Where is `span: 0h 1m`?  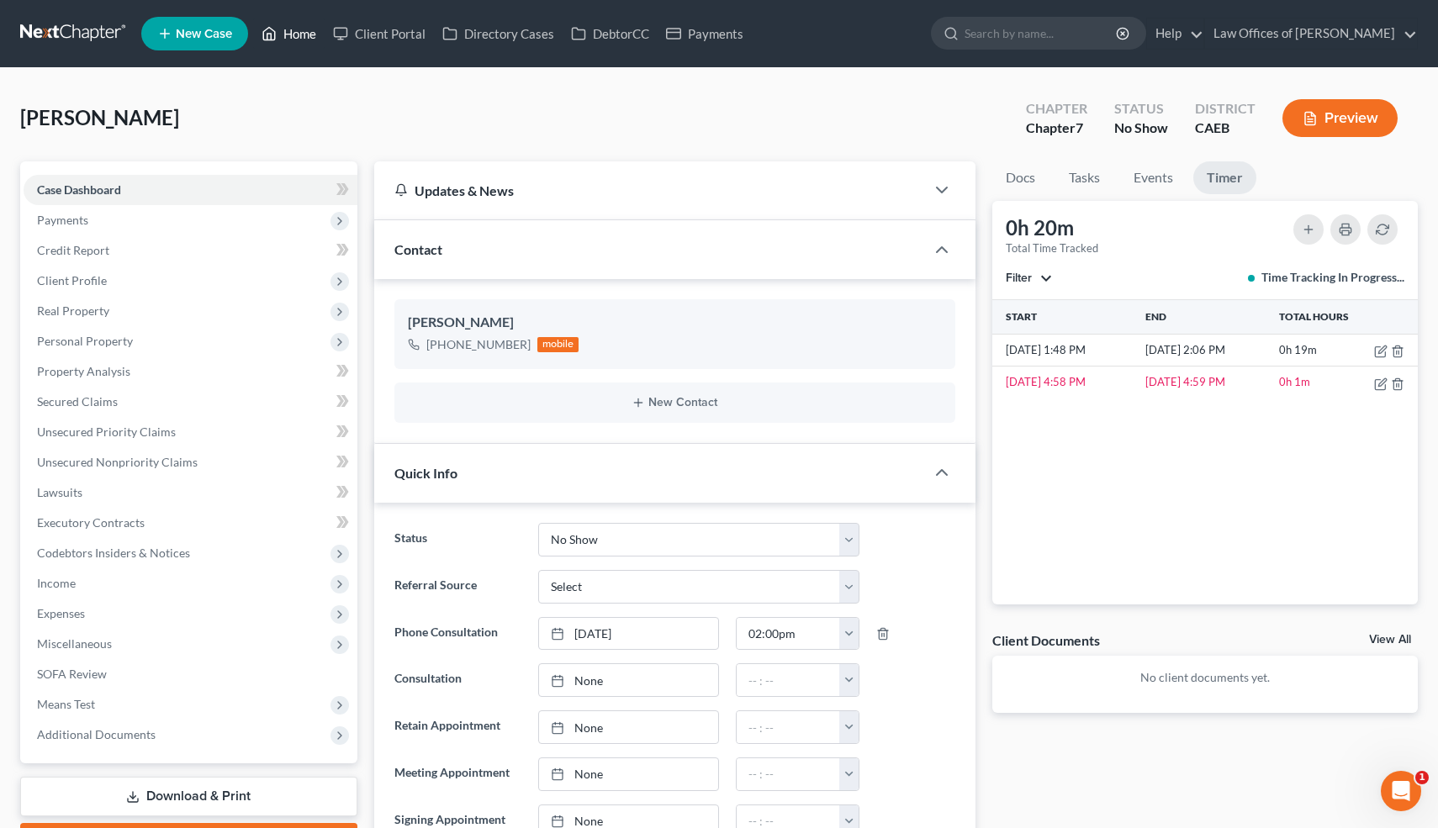 span: 0h 1m is located at coordinates (1294, 382).